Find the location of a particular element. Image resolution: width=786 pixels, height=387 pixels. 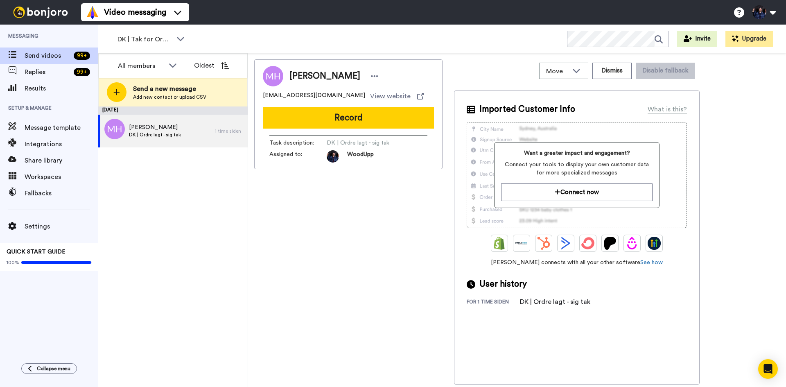

img: Image of Mathias Heard is located at coordinates (273, 76).